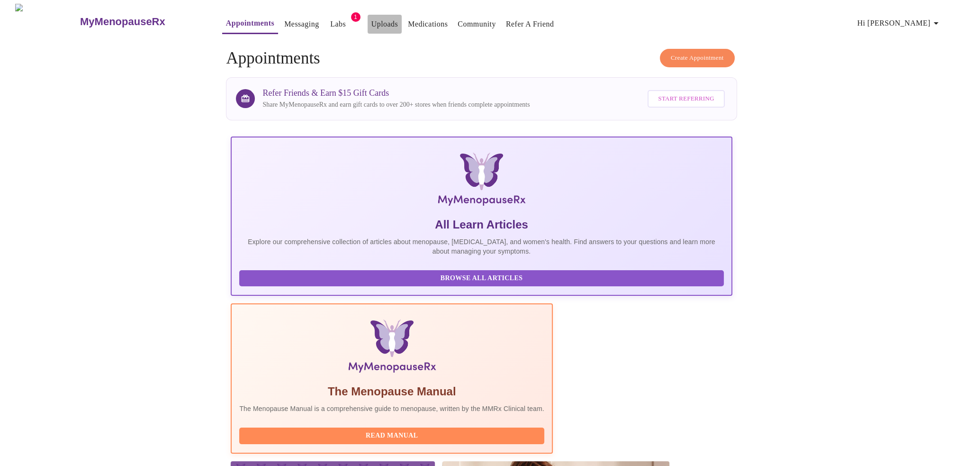  I want to click on a: Messaging, so click(301, 24).